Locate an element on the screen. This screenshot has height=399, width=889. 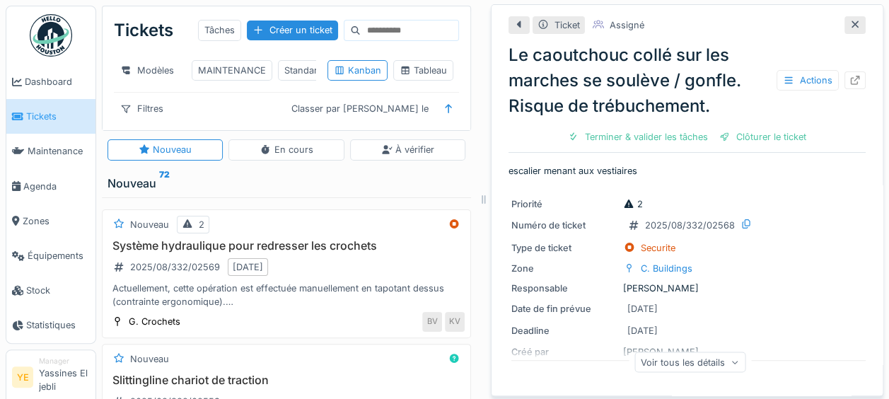
div: Priorité is located at coordinates (564, 204).